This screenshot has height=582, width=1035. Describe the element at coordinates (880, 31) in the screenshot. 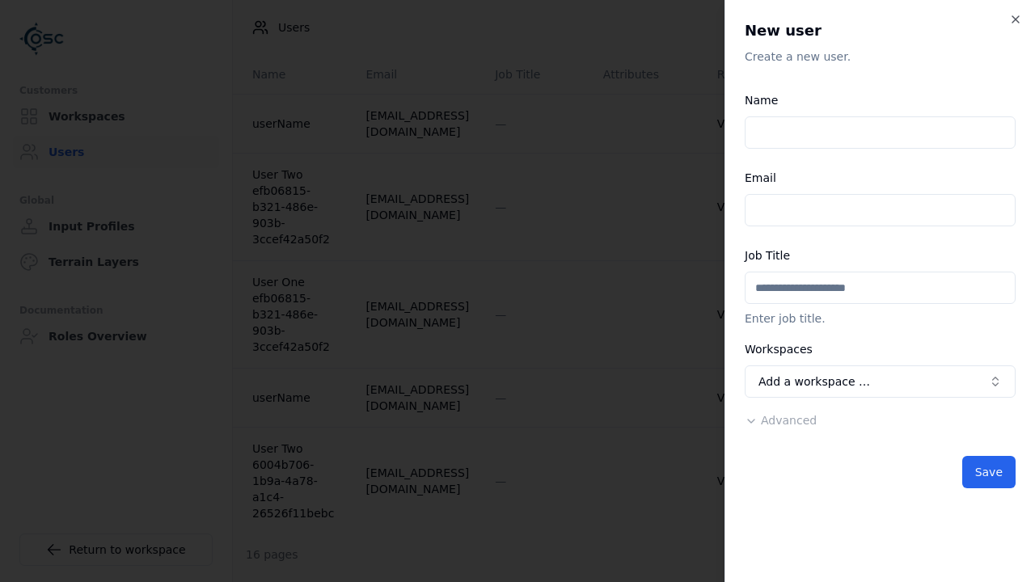

I see `h2: New user` at that location.